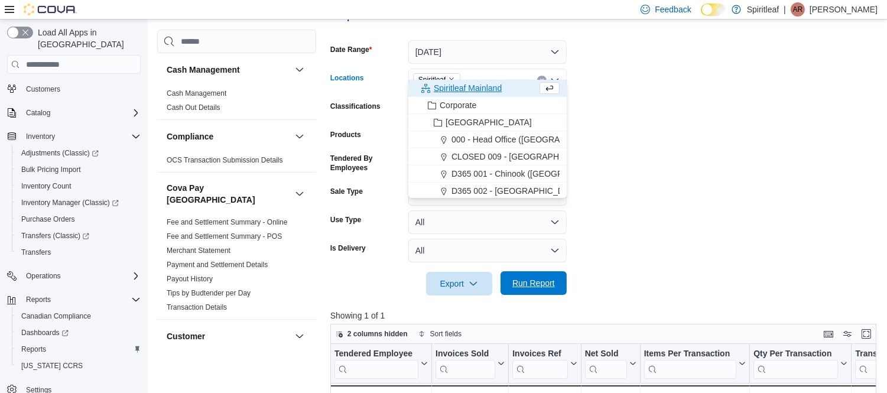 This screenshot has width=887, height=393. What do you see at coordinates (43, 89) in the screenshot?
I see `a: Customers` at bounding box center [43, 89].